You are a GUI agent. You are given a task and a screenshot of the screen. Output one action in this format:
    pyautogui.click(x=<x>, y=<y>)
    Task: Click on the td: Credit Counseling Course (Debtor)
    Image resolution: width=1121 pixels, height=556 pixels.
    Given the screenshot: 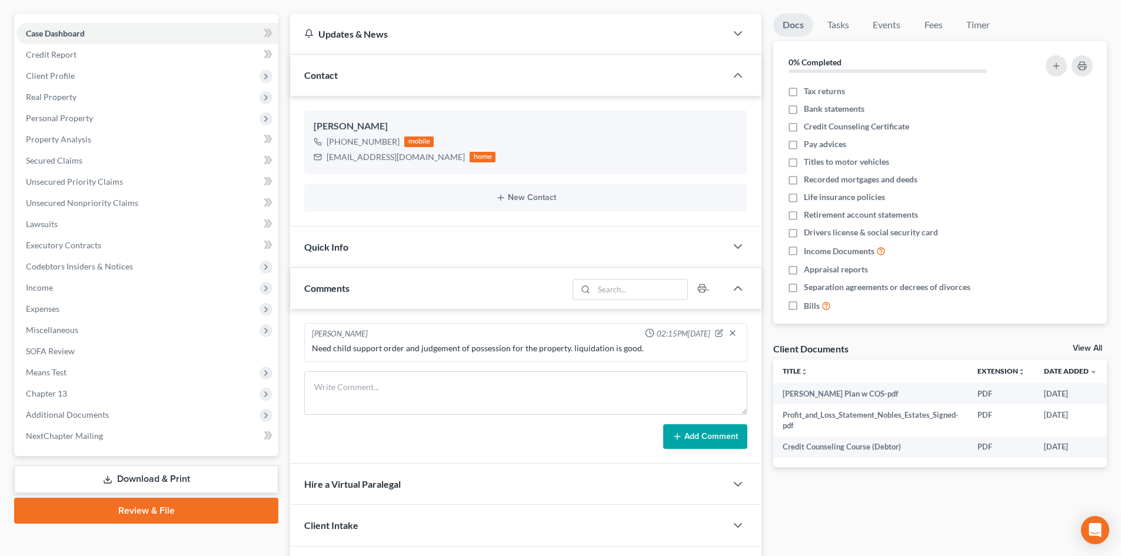 What is the action you would take?
    pyautogui.click(x=871, y=447)
    